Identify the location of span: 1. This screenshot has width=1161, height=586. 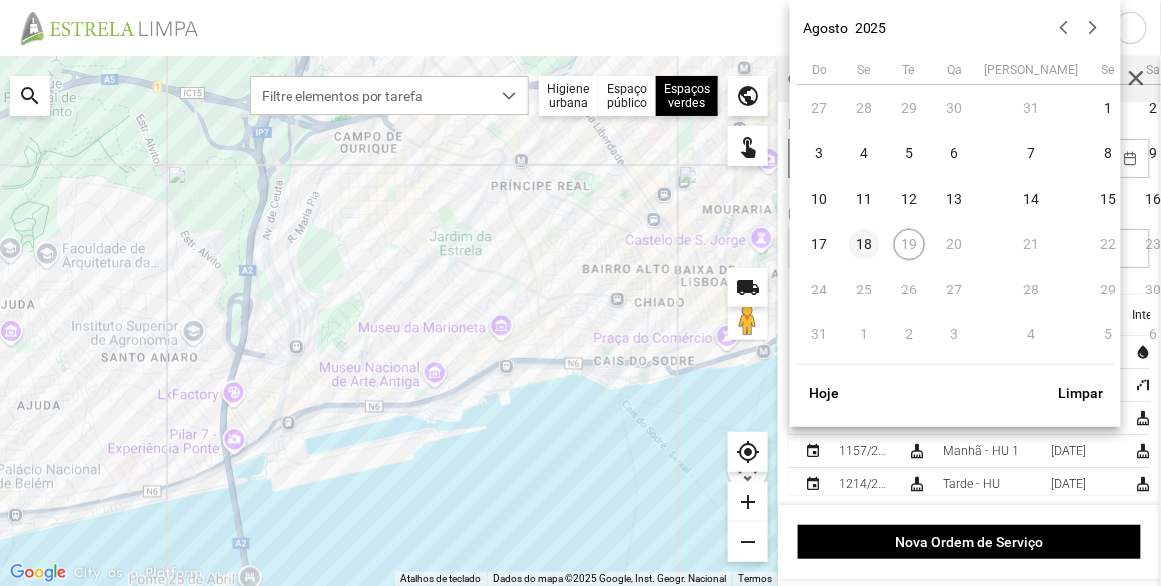
(1109, 108).